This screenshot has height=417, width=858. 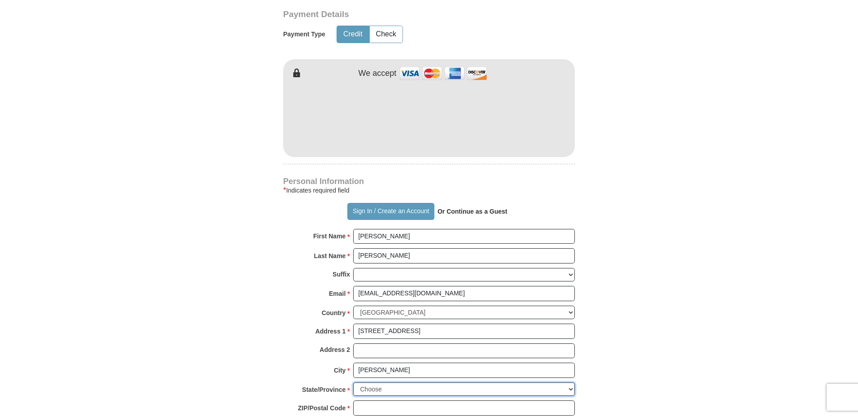 What do you see at coordinates (323, 389) in the screenshot?
I see `strong: State/Province` at bounding box center [323, 389].